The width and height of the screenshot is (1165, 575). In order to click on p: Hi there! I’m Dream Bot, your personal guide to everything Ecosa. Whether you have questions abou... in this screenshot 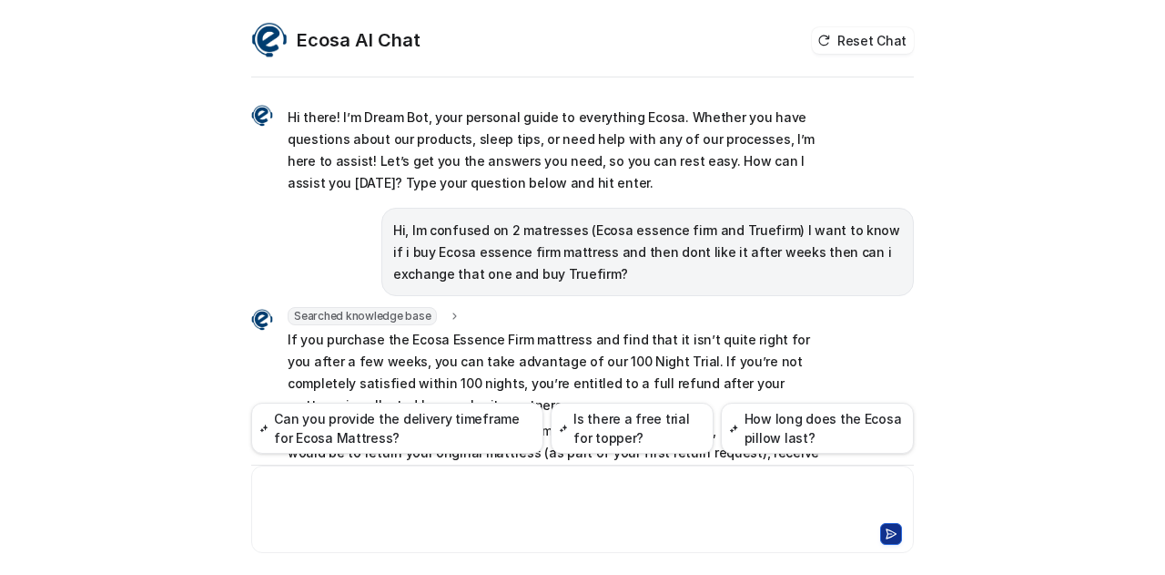, I will do `click(554, 150)`.